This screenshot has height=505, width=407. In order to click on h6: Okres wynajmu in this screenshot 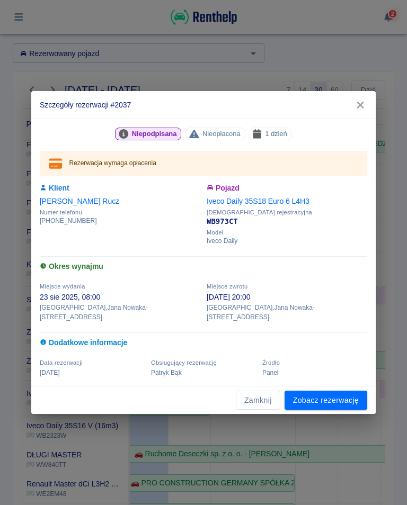, I will do `click(203, 266)`.